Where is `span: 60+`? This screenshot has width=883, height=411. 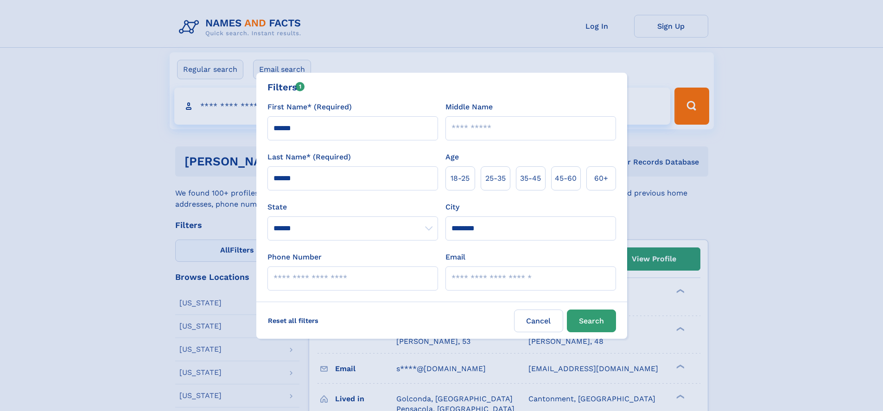
span: 60+ is located at coordinates (601, 178).